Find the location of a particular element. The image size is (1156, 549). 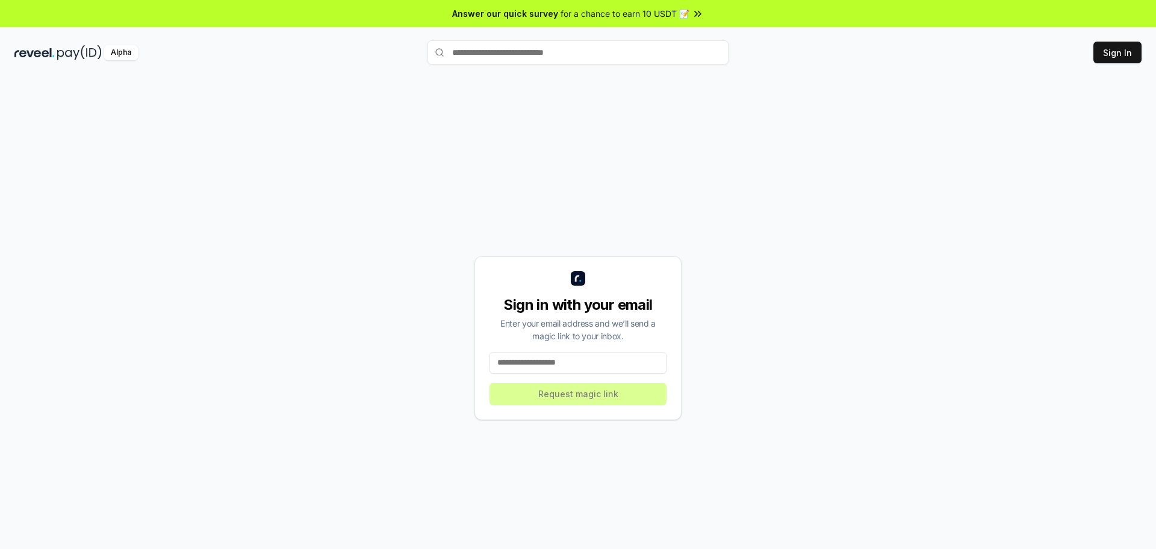

button: Sign In is located at coordinates (1118, 52).